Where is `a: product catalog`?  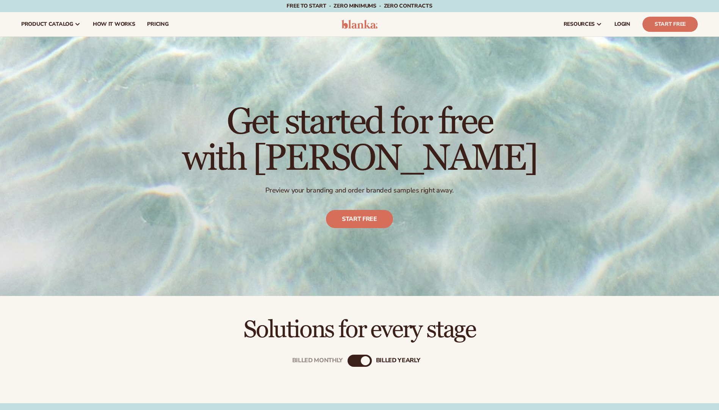
a: product catalog is located at coordinates (51, 24).